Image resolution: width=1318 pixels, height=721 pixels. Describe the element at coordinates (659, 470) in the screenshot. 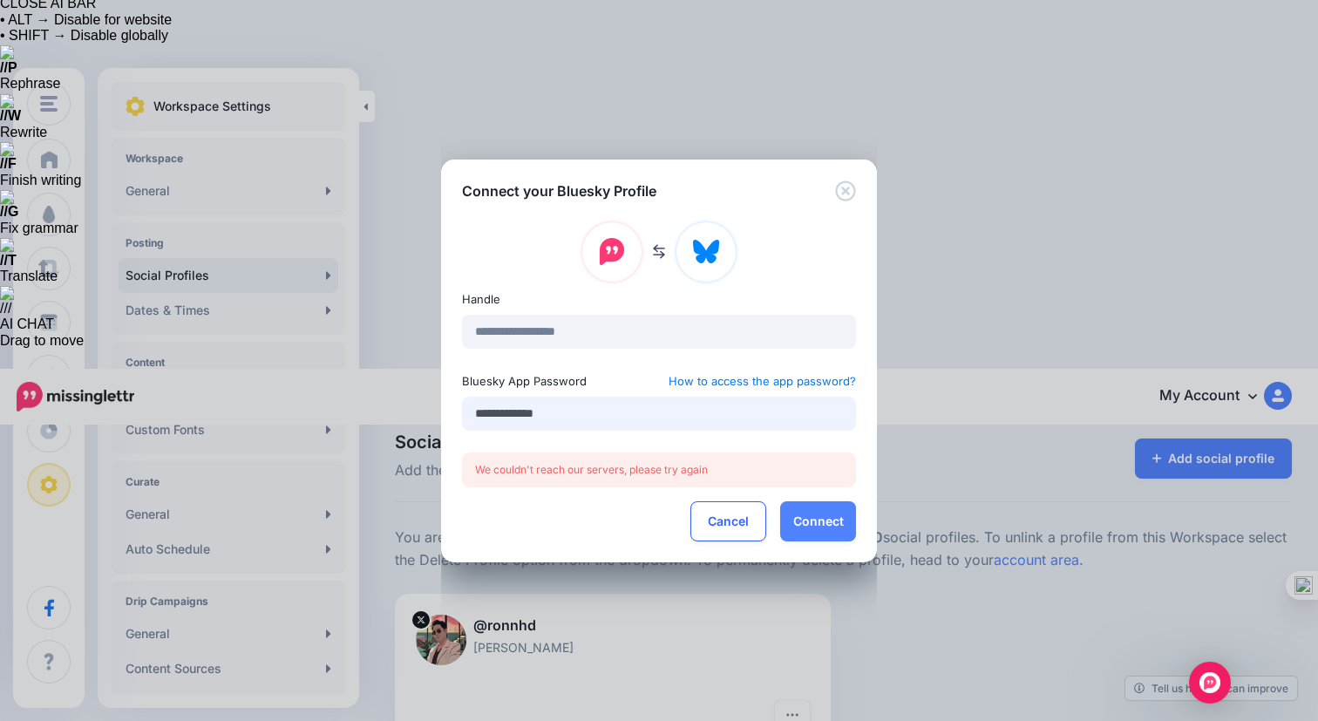

I see `div: We couldn't reach our servers, please try again` at that location.